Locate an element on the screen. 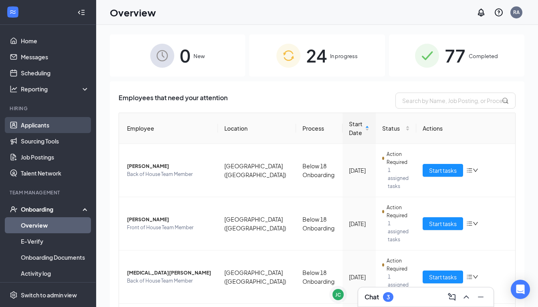 The width and height of the screenshot is (538, 307). div: Team Management is located at coordinates (48, 192).